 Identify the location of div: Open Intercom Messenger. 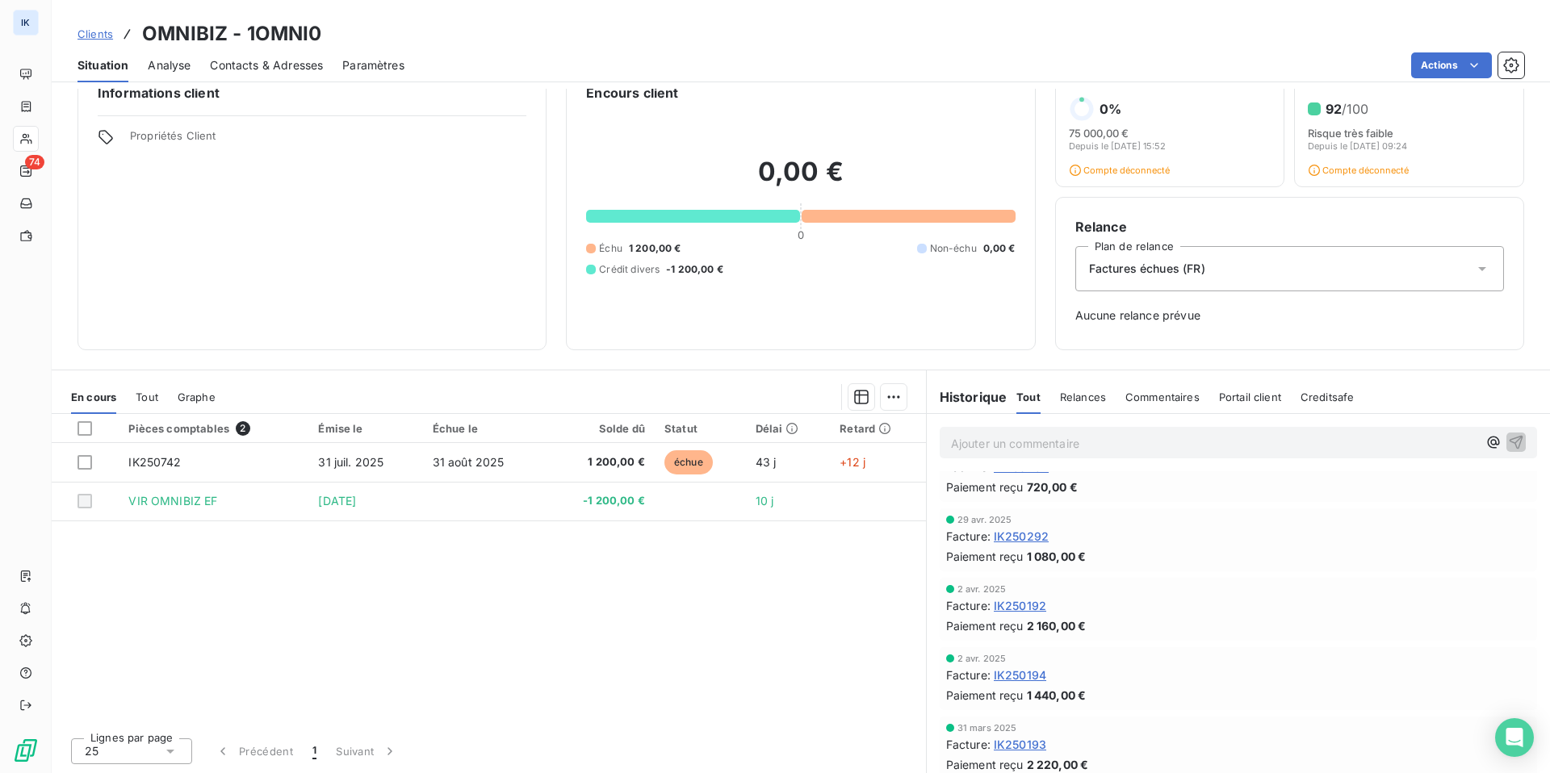
(1514, 738).